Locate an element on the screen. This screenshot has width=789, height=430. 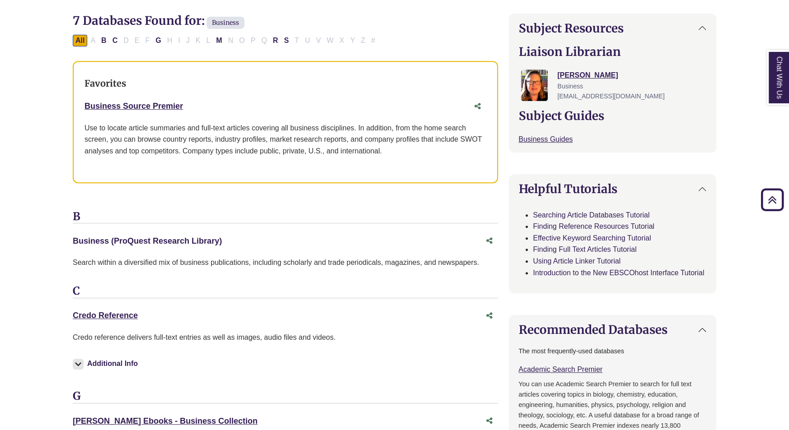
a: Back to Top is located at coordinates (772, 200).